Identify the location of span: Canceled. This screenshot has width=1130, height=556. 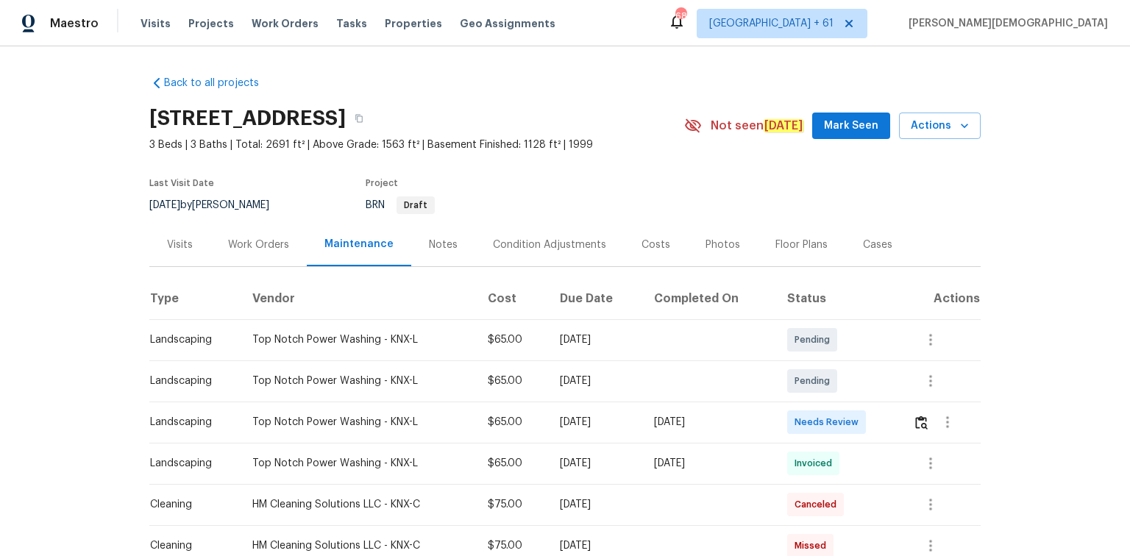
(818, 505).